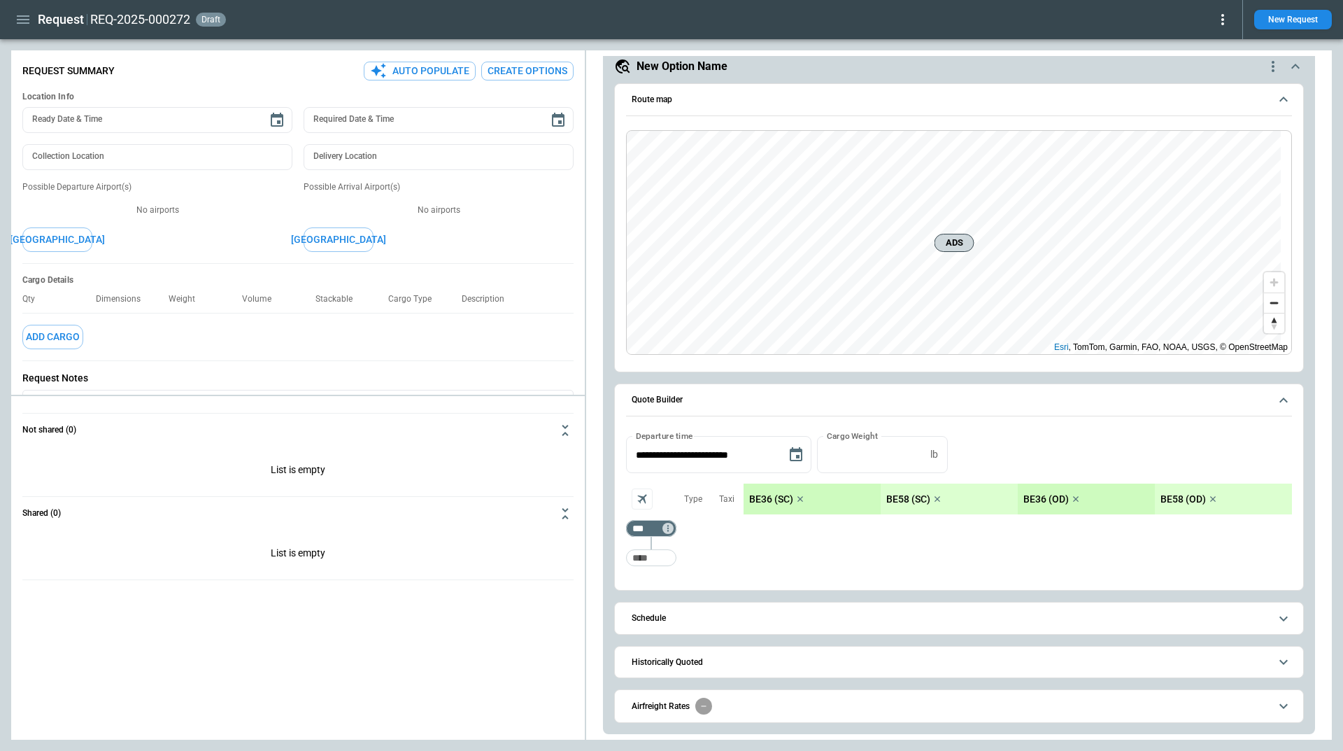 The width and height of the screenshot is (1343, 751). Describe the element at coordinates (157, 187) in the screenshot. I see `p: Possible Departure Airport(s)` at that location.